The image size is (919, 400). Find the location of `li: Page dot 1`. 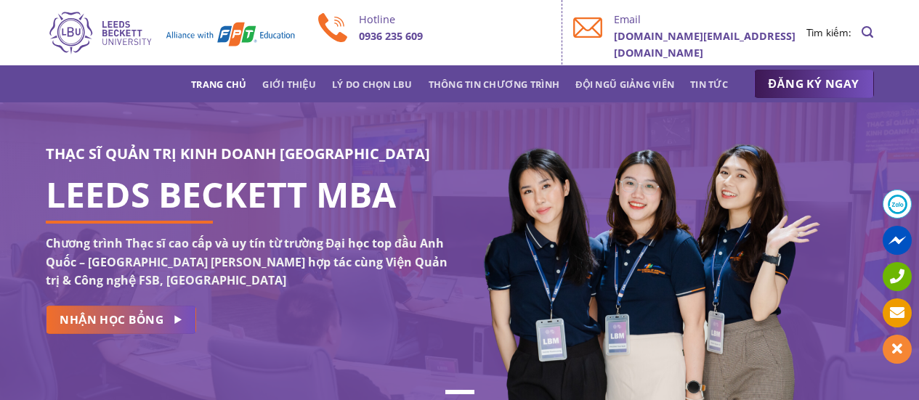

li: Page dot 1 is located at coordinates (460, 392).